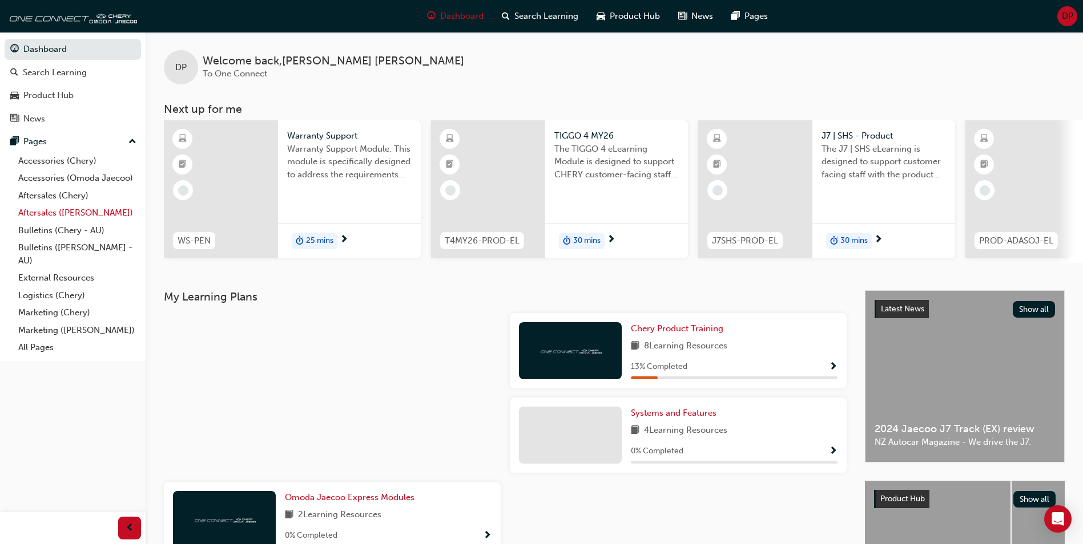  Describe the element at coordinates (676, 413) in the screenshot. I see `a: Systems and Features` at that location.